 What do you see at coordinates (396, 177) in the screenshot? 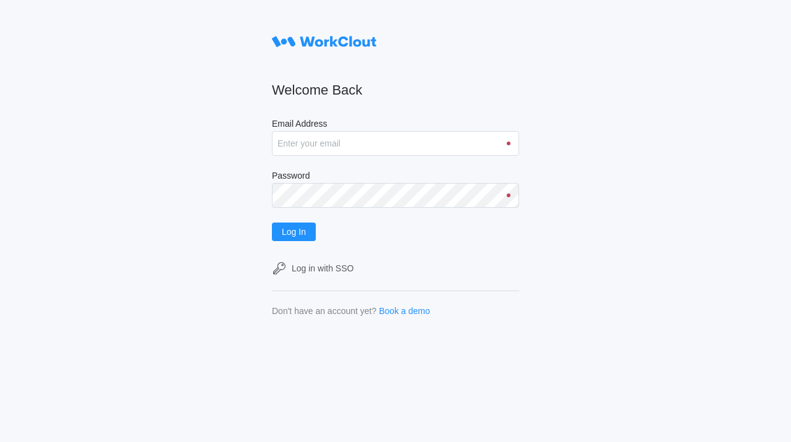
I see `label: Password` at bounding box center [396, 177].